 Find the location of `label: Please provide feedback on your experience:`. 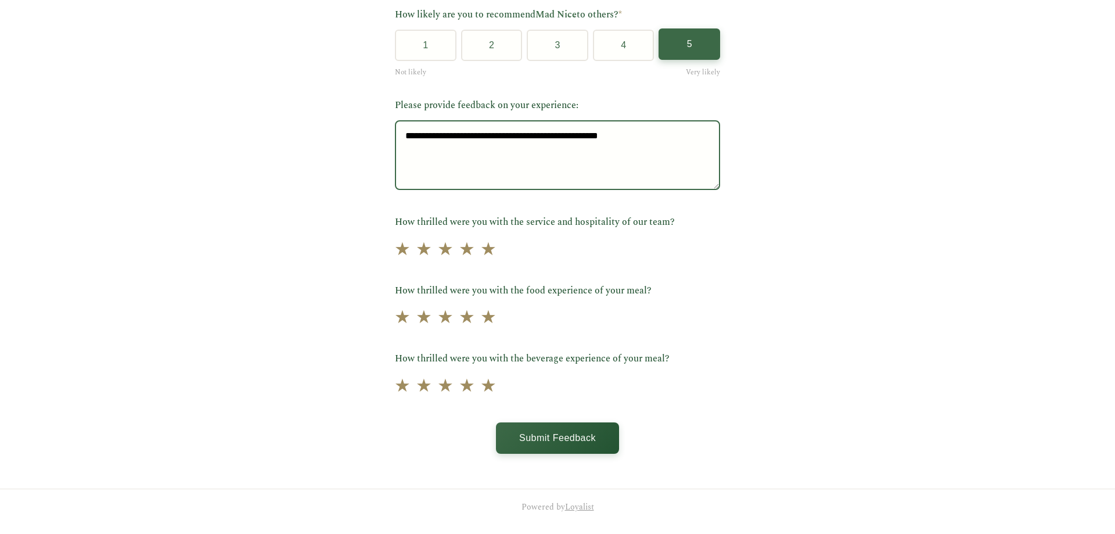

label: Please provide feedback on your experience: is located at coordinates (558, 106).